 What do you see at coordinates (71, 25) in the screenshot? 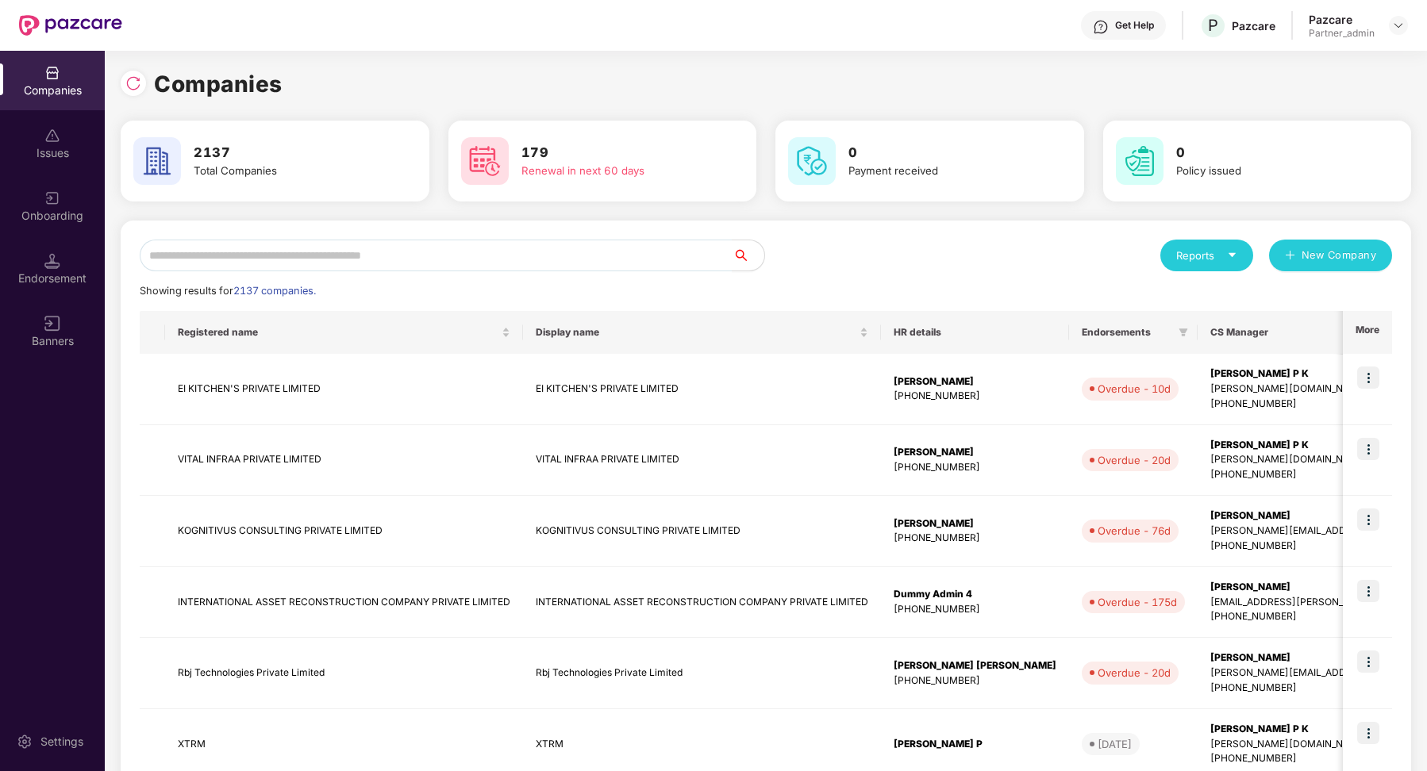
I see `img: New Pazcare Logo` at bounding box center [71, 25].